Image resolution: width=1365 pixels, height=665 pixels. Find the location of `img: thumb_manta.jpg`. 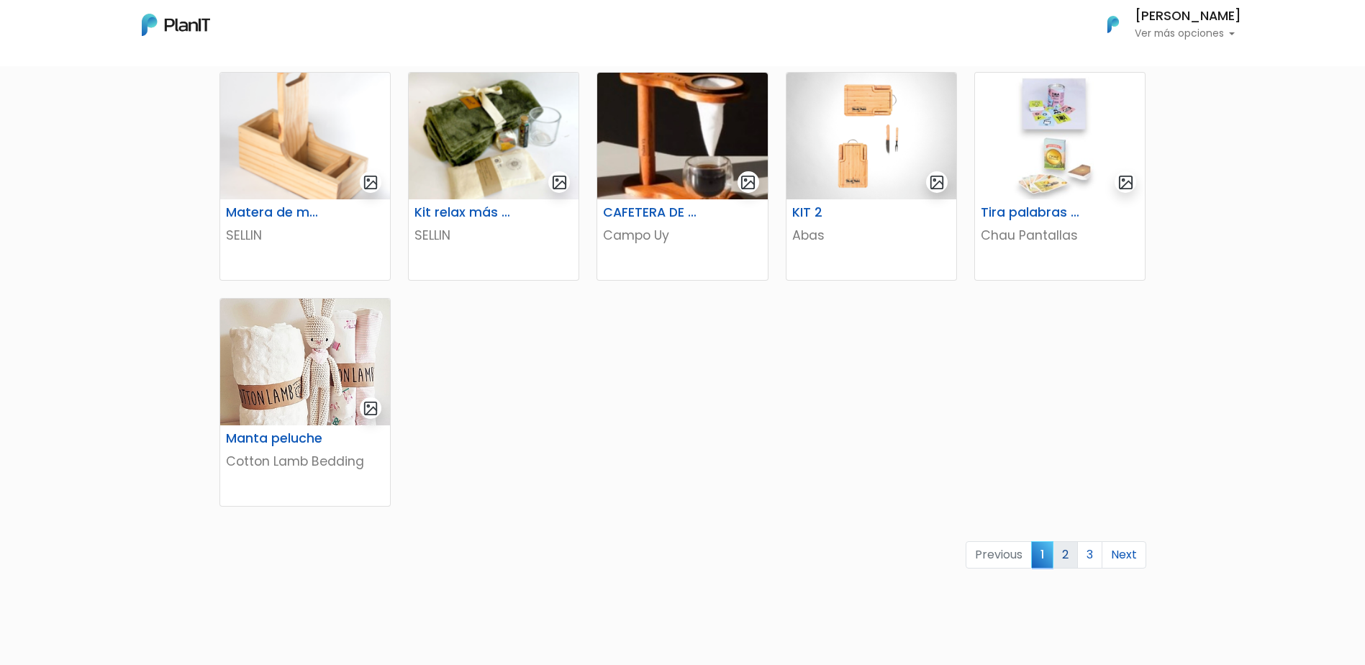

img: thumb_manta.jpg is located at coordinates (305, 362).